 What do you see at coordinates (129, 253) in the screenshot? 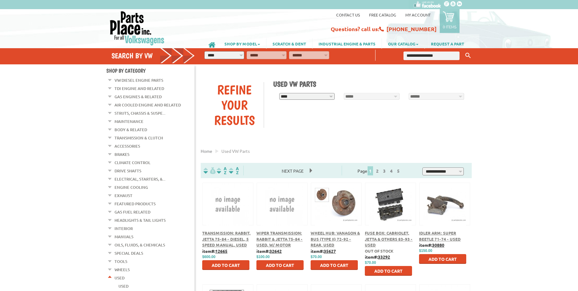
I see `a: Special Deals` at bounding box center [129, 253].